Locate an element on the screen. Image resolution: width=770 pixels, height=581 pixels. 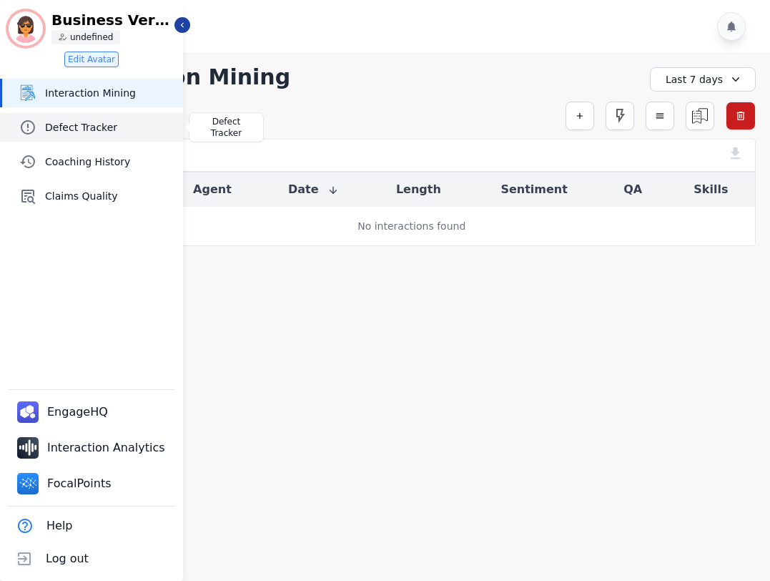
a: FocalPoints is located at coordinates (66, 484).